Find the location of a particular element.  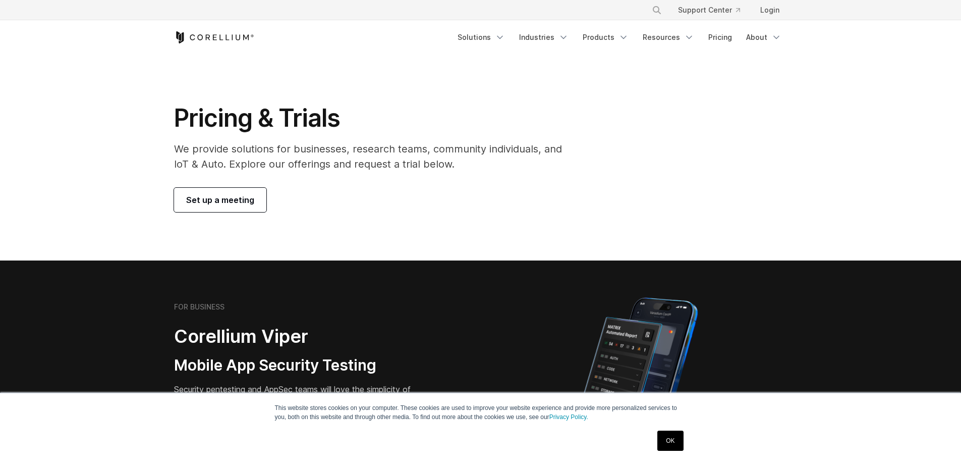

a: Login is located at coordinates (770, 10).